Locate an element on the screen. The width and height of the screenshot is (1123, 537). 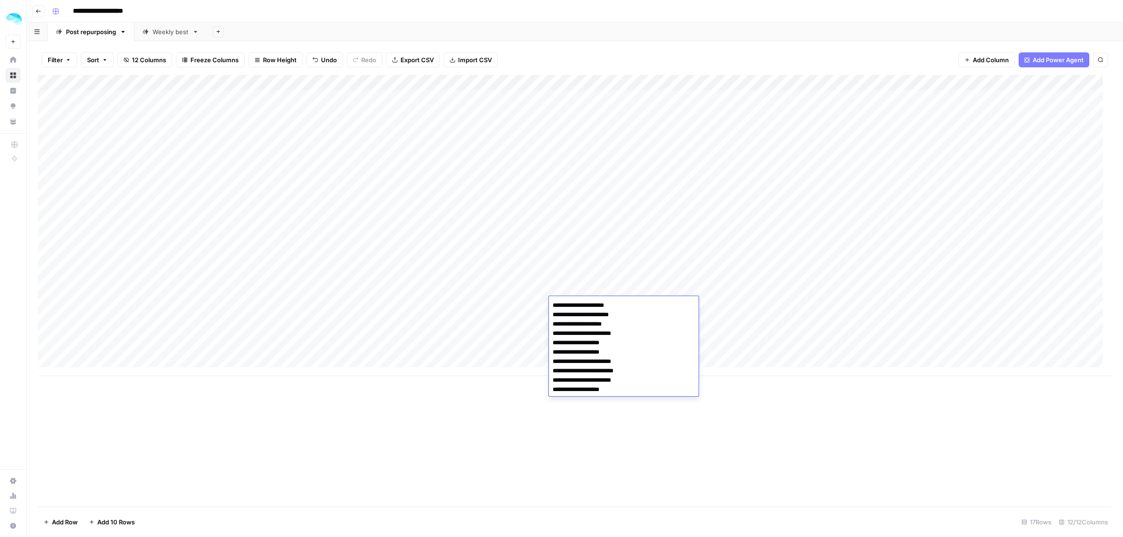
a: Opportunities is located at coordinates (13, 106).